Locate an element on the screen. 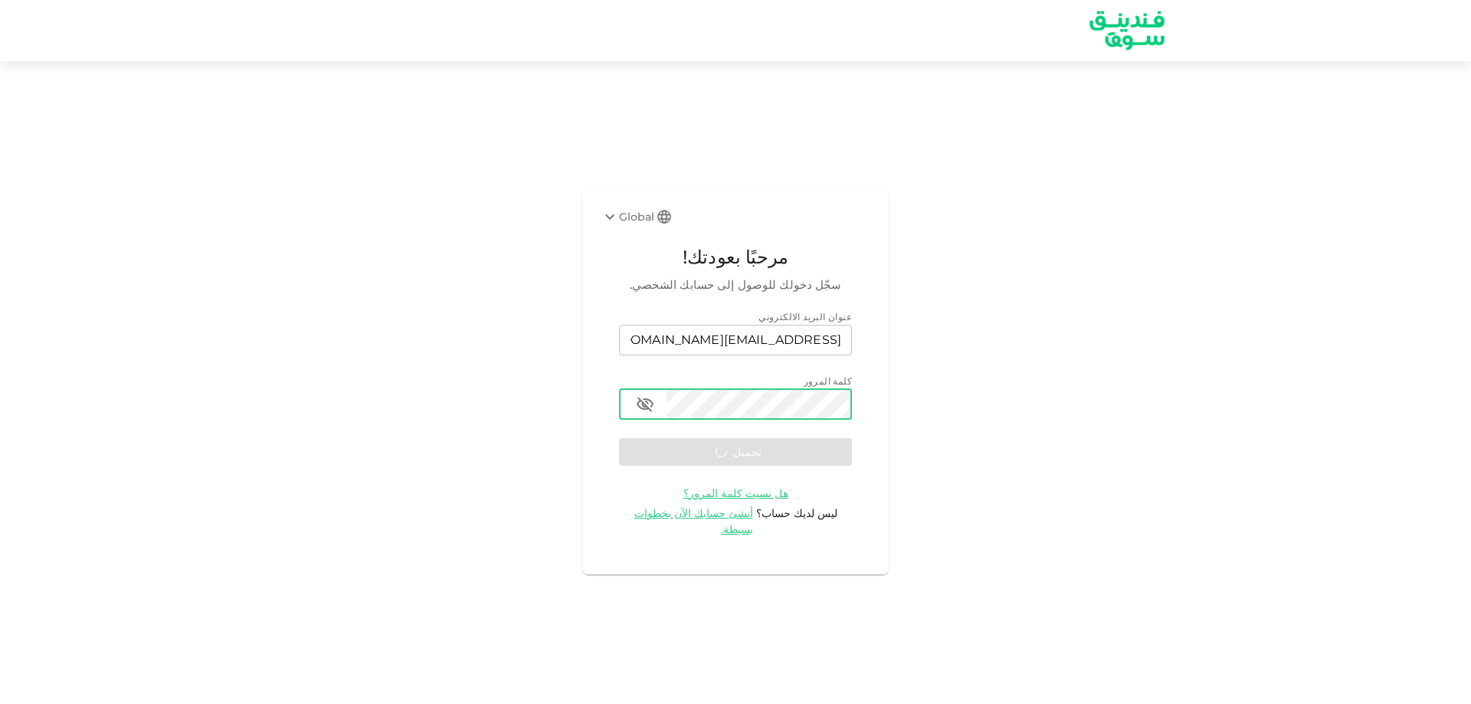 The width and height of the screenshot is (1471, 704). span: كلمة المرور is located at coordinates (827, 381).